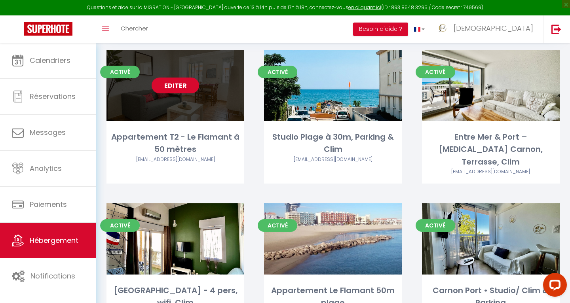 The height and width of the screenshot is (303, 570). Describe the element at coordinates (45, 168) in the screenshot. I see `span: Analytics` at that location.